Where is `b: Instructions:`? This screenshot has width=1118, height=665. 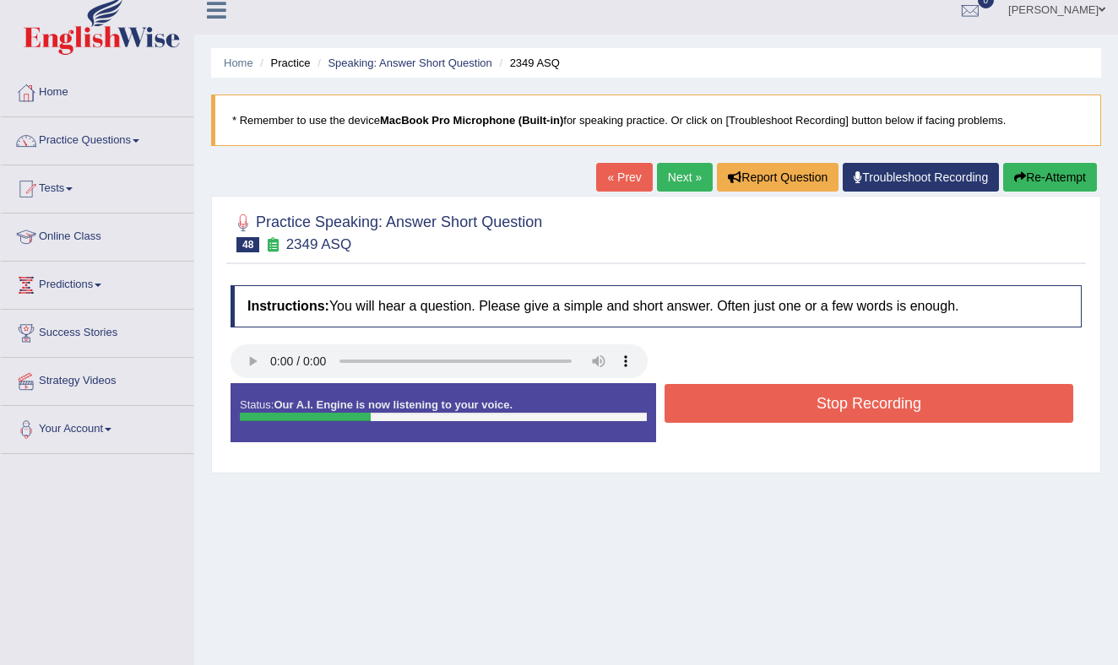
b: Instructions: is located at coordinates (288, 306).